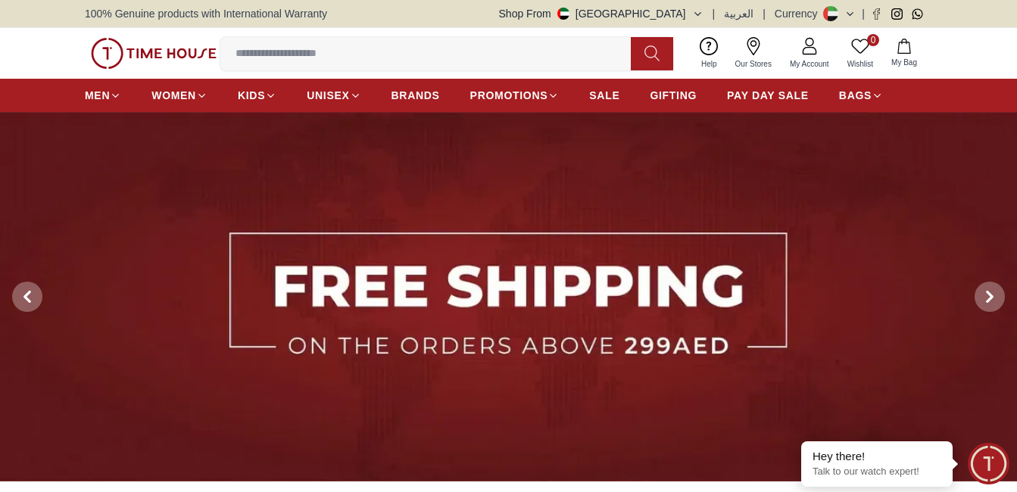  What do you see at coordinates (917, 14) in the screenshot?
I see `a: Whatsapp` at bounding box center [917, 14].